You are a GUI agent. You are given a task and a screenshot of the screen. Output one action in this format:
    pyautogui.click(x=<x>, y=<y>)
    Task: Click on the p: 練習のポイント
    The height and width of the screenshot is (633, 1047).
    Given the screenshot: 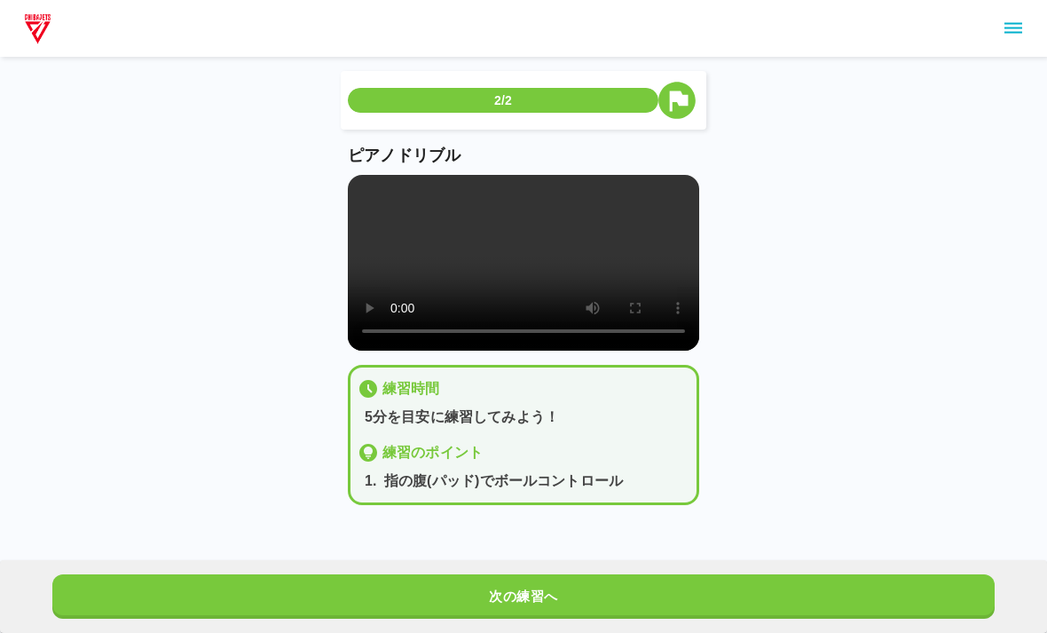 What is the action you would take?
    pyautogui.click(x=432, y=453)
    